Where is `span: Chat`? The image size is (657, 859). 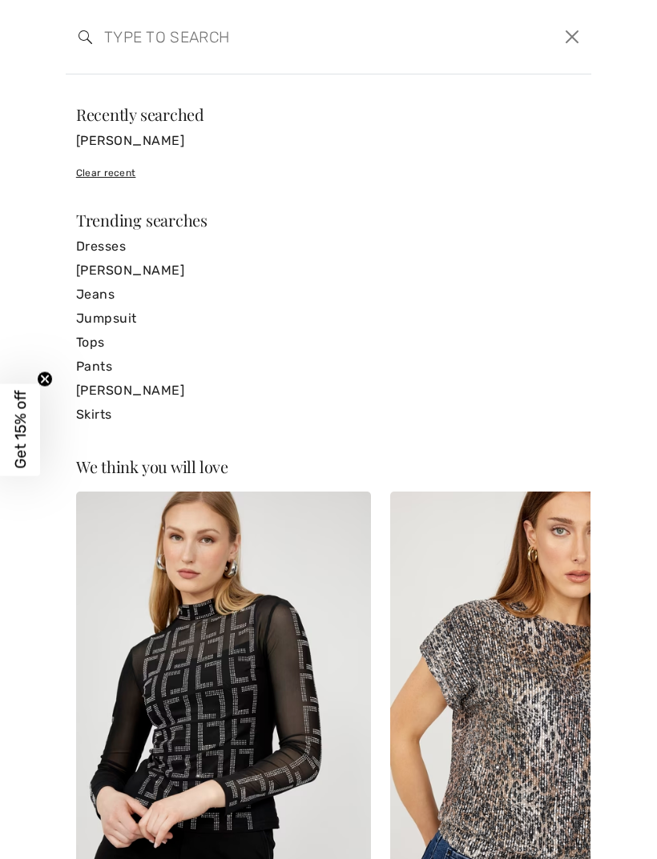 span: Chat is located at coordinates (54, 18).